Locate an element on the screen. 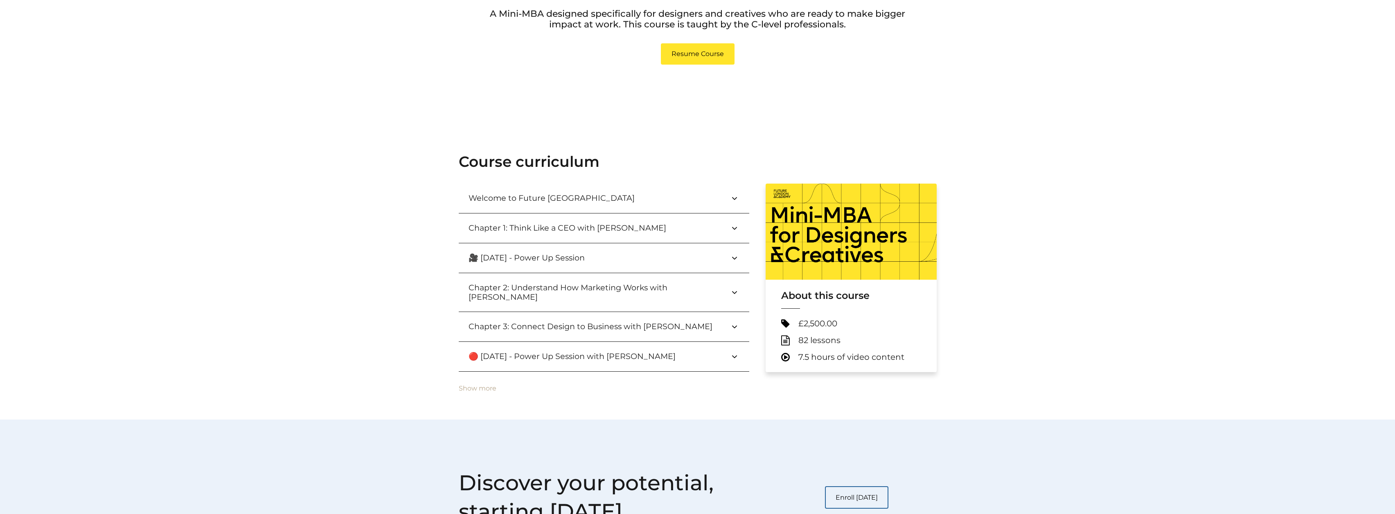 This screenshot has width=1395, height=514. a: Resume Course is located at coordinates (698, 54).